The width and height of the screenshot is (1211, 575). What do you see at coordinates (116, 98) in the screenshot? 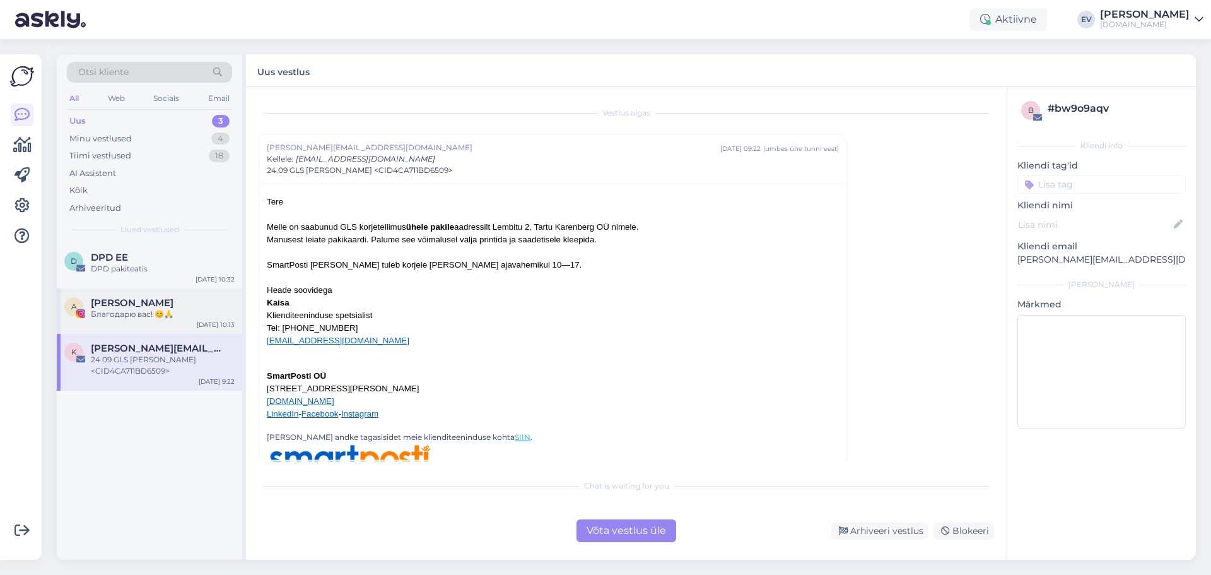
I see `div: Web` at bounding box center [116, 98].